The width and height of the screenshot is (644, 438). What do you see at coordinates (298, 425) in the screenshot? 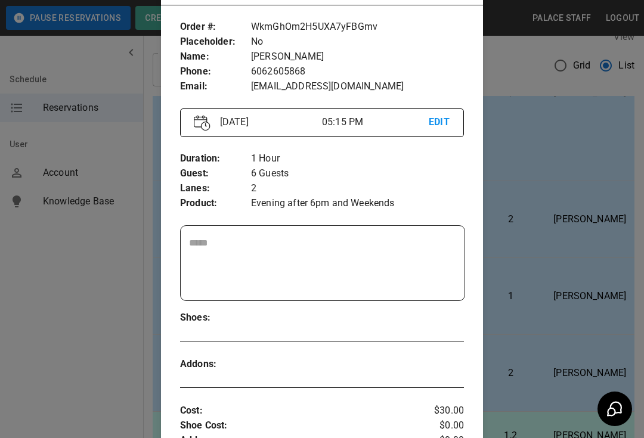
I see `p: Shoe Cost :` at bounding box center [298, 425].